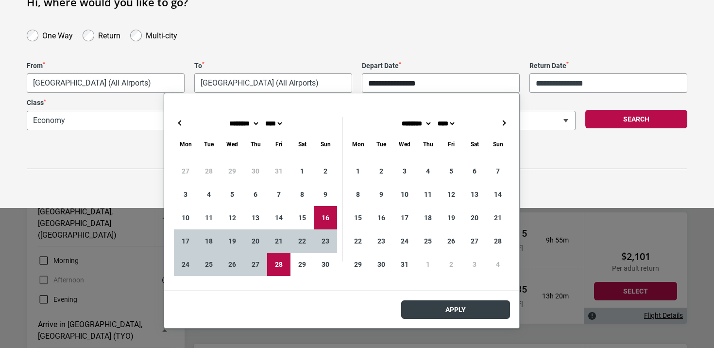 This screenshot has height=348, width=714. Describe the element at coordinates (636, 119) in the screenshot. I see `button: Search` at that location.